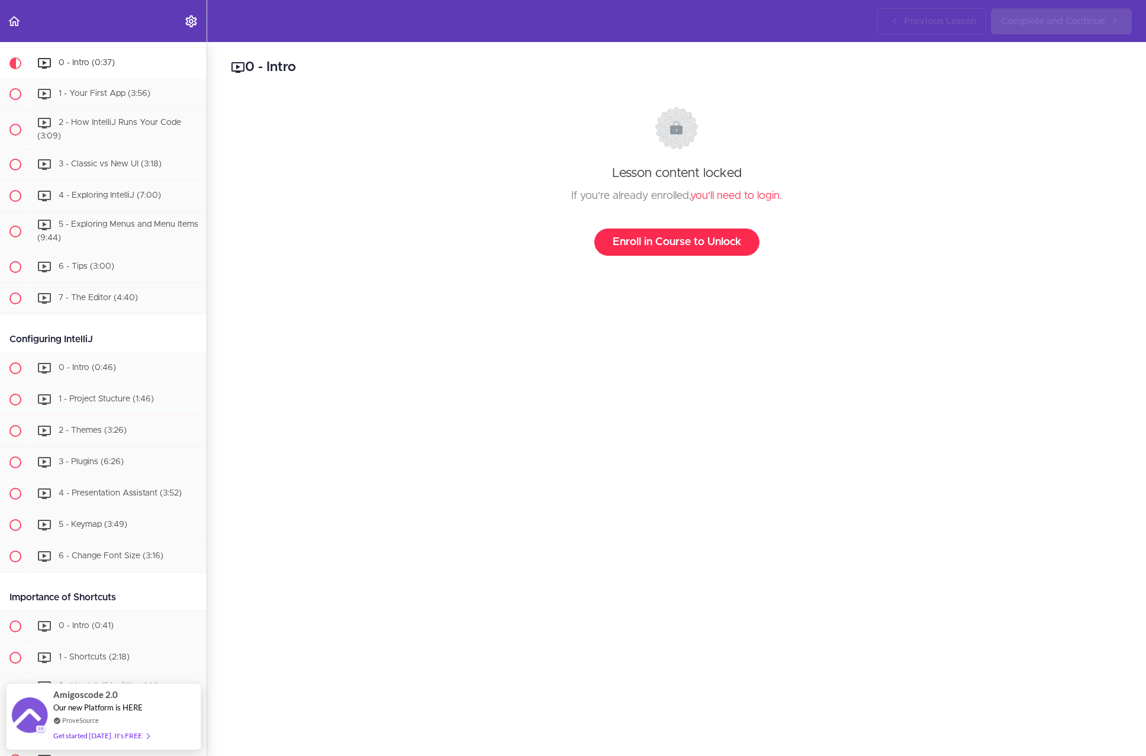 Image resolution: width=1146 pixels, height=756 pixels. What do you see at coordinates (120, 493) in the screenshot?
I see `span: 4 - Presentation Assistant (3:52)` at bounding box center [120, 493].